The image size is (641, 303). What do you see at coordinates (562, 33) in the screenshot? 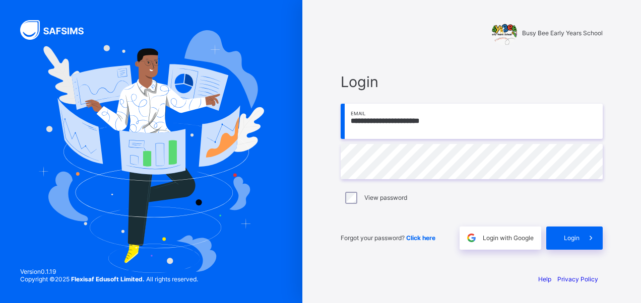
I see `span: Busy Bee Early Years School` at bounding box center [562, 33].